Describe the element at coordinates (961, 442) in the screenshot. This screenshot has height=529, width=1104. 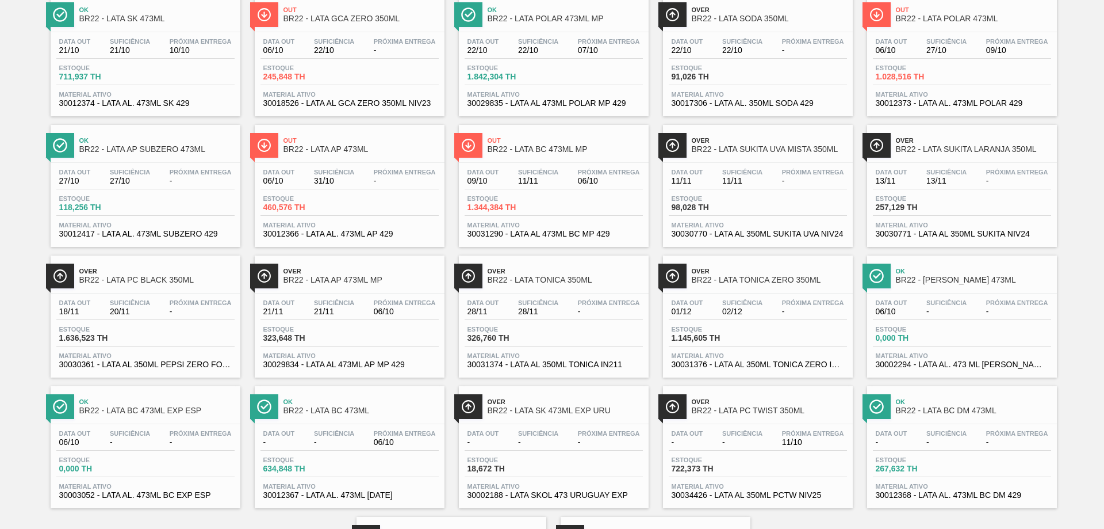
I see `a: ÍconeOkBR22 - LATA BC DM 473MLData out-Suficiência-Próxima Entrega-Estoque267,632 THMaterial ativ...` at that location.